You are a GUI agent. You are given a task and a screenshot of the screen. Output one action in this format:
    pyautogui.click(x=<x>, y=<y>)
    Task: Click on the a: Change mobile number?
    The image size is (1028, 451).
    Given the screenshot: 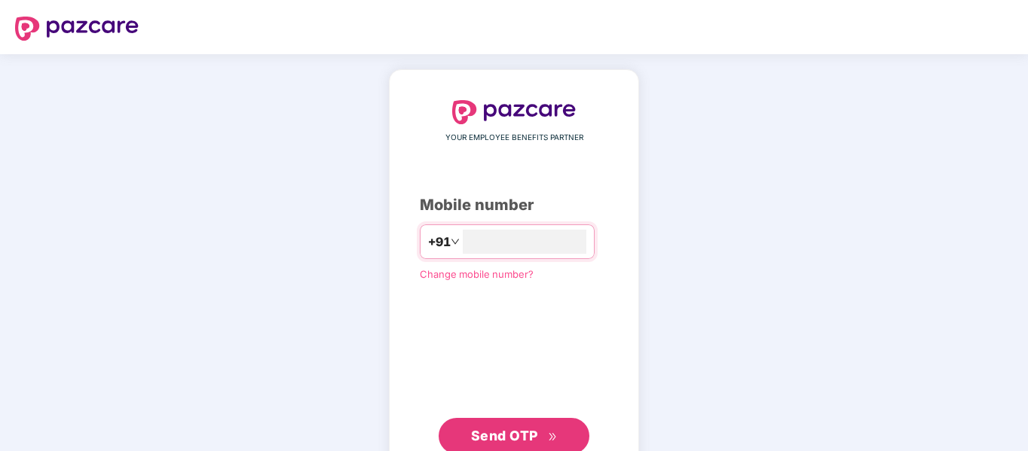 What is the action you would take?
    pyautogui.click(x=476, y=274)
    